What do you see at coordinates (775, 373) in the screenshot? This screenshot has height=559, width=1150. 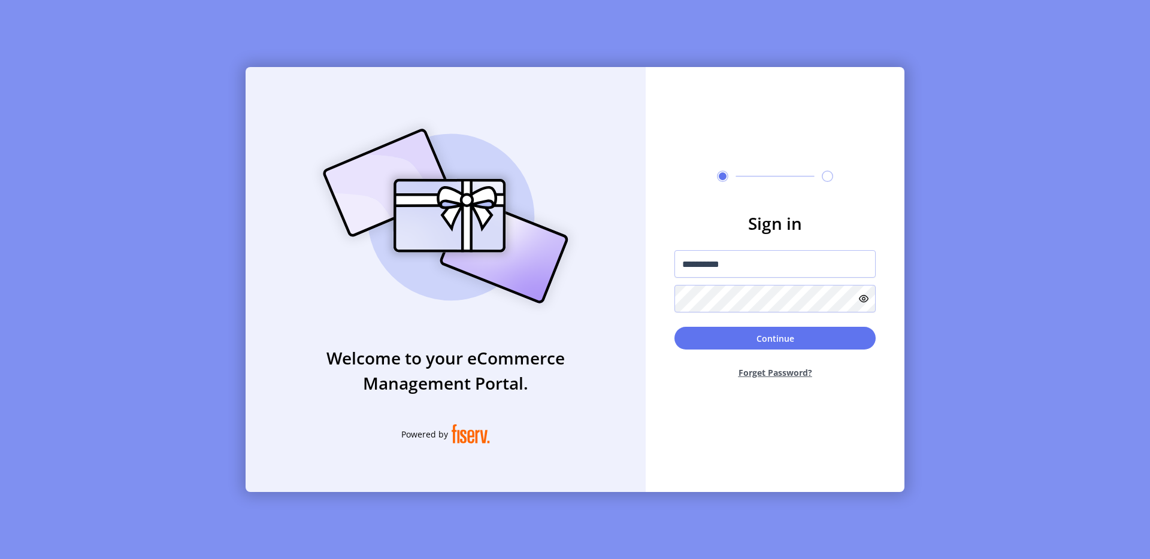 I see `button: Forget Password?` at bounding box center [775, 373].